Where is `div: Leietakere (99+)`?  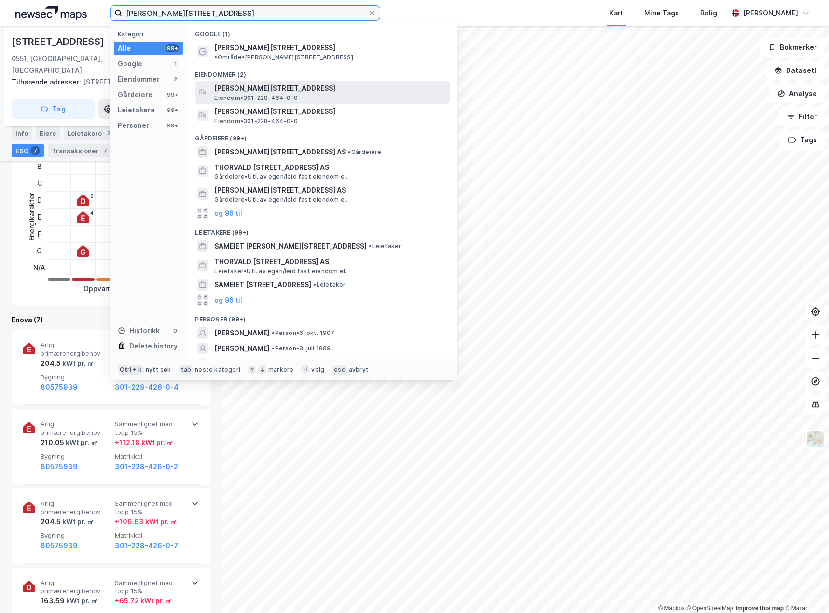
div: Leietakere (99+) is located at coordinates (322, 230).